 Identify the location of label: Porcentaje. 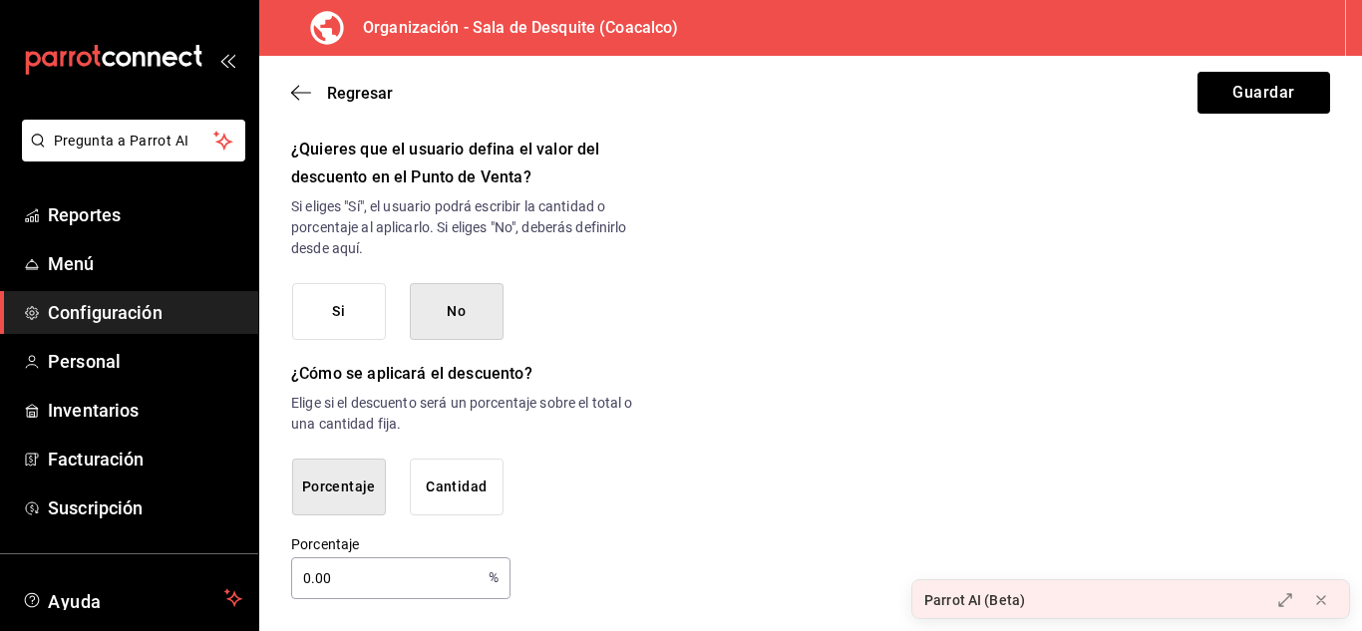
(401, 543).